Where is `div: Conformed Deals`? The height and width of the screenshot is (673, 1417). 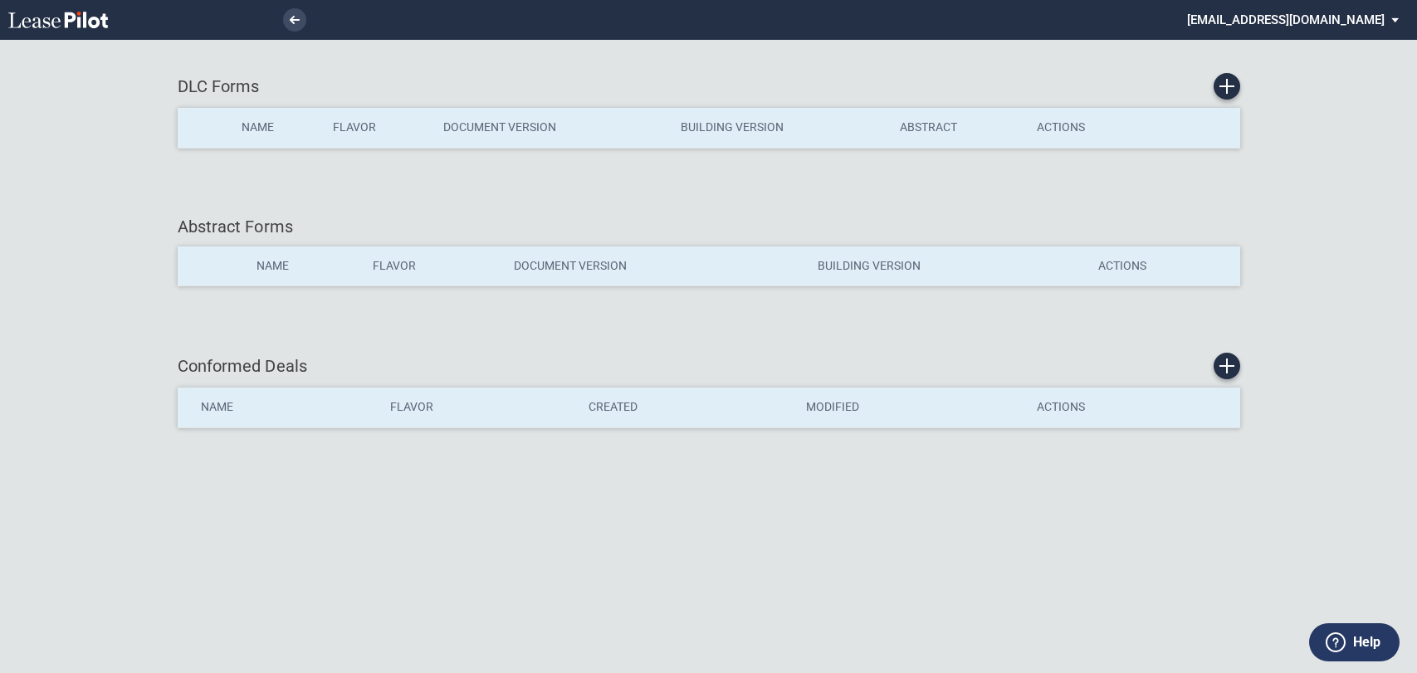 div: Conformed Deals is located at coordinates (709, 366).